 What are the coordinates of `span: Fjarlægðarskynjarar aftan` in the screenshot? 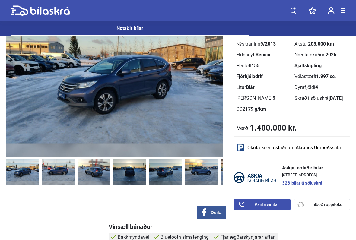 It's located at (248, 237).